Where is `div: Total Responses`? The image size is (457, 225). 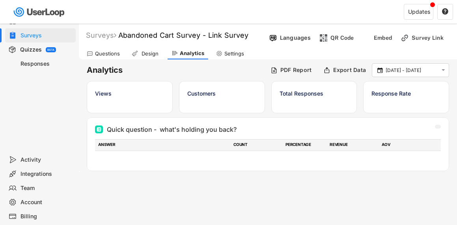 div: Total Responses is located at coordinates (314, 93).